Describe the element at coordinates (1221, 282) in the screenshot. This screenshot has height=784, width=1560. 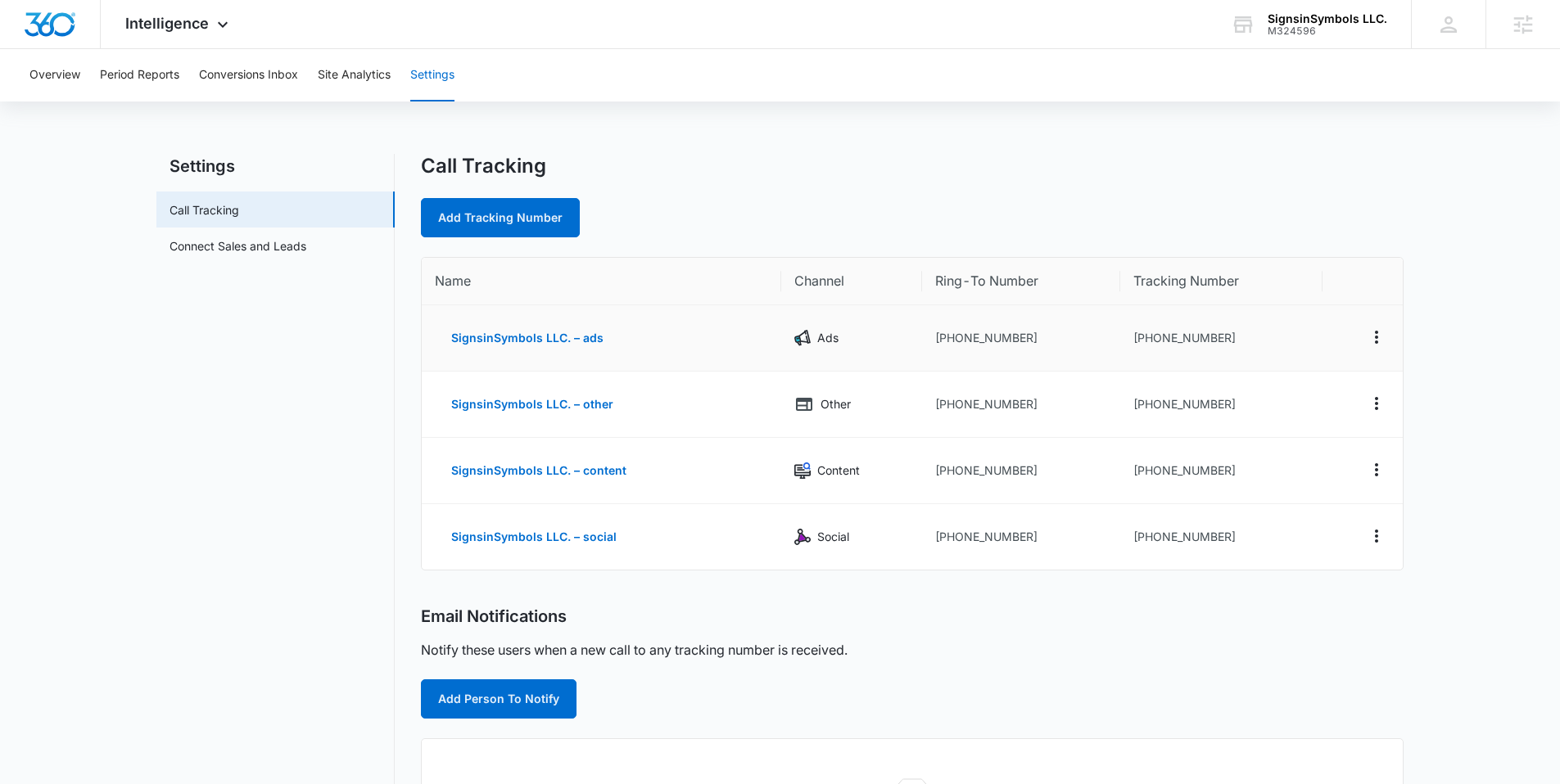
I see `th: Tracking Number` at that location.